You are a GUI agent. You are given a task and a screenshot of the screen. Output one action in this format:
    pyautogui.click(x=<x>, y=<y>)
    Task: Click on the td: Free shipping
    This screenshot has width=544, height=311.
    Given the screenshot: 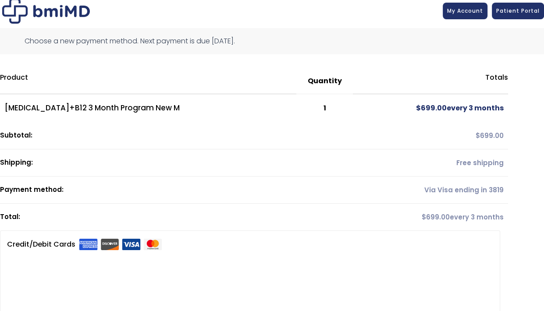 What is the action you would take?
    pyautogui.click(x=430, y=163)
    